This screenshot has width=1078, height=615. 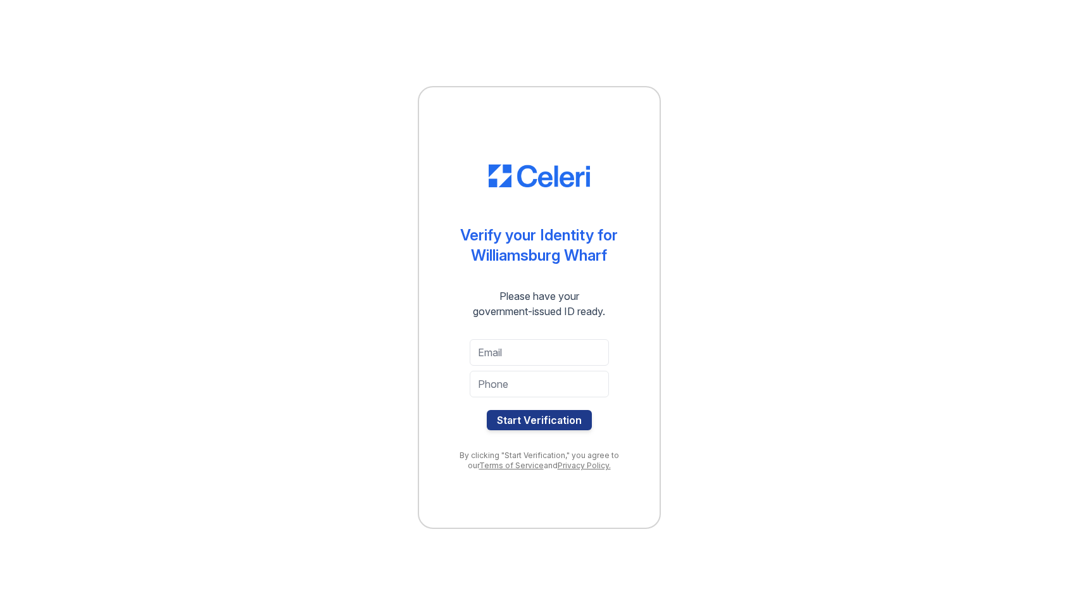 I want to click on div: By clicking "Start Verification," you agree to our and, so click(x=539, y=461).